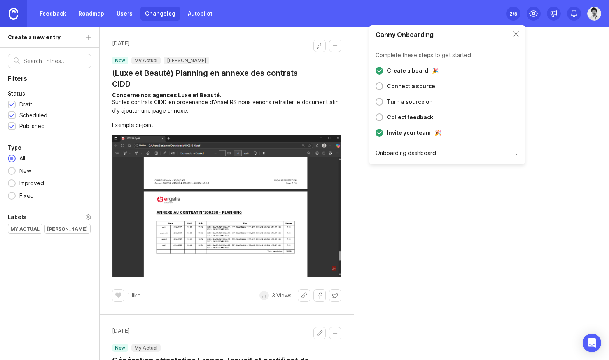  What do you see at coordinates (335, 296) in the screenshot?
I see `button: Share on X` at bounding box center [335, 296].